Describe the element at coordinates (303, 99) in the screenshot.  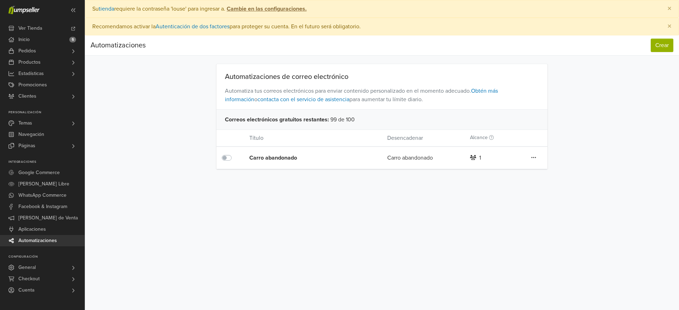
I see `a: contacta con el servicio de asistencia` at that location.